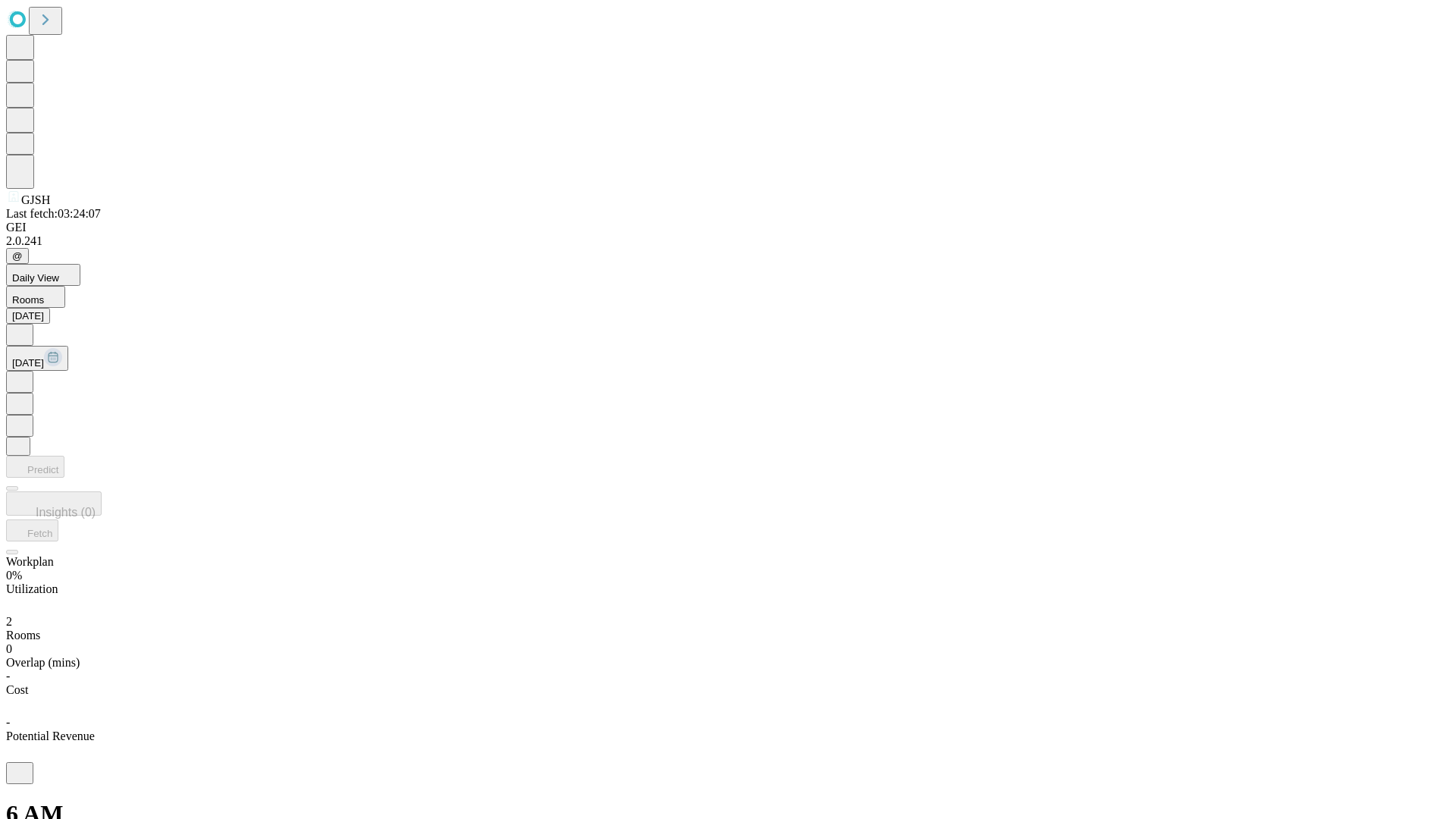  Describe the element at coordinates (65, 512) in the screenshot. I see `span: Insights (0)` at that location.